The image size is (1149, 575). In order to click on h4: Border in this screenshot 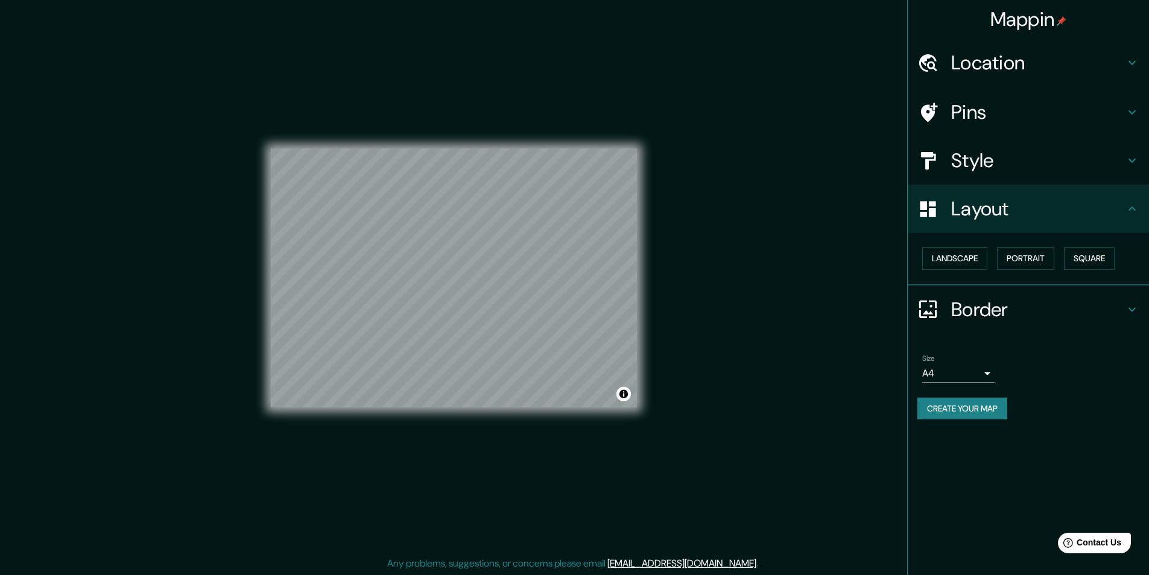, I will do `click(1038, 310)`.